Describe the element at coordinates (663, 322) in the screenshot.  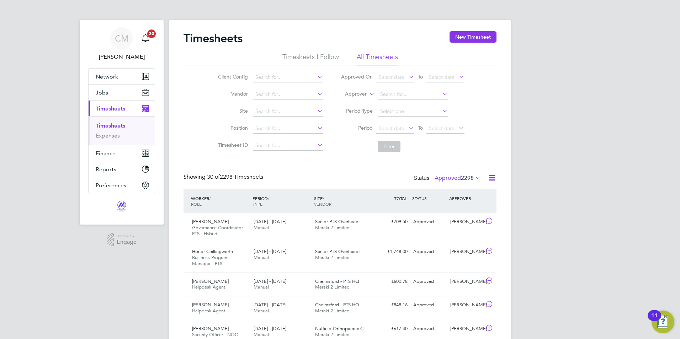
I see `button: Open Resource Center, 11 new notifications` at that location.